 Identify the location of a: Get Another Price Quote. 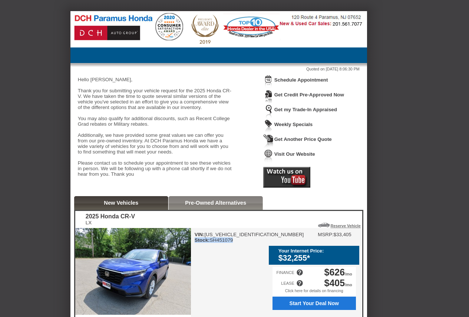
(303, 139).